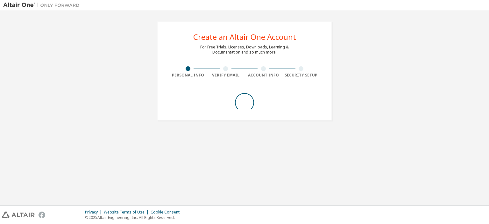  Describe the element at coordinates (226, 75) in the screenshot. I see `div: Verify Email` at that location.